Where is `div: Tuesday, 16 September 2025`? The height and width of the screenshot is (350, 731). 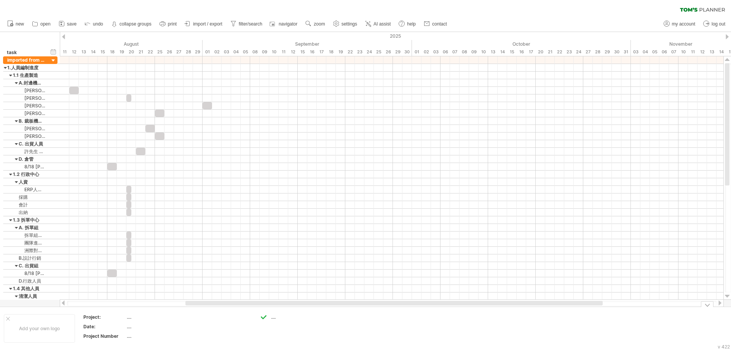 div: Tuesday, 16 September 2025 is located at coordinates (312, 52).